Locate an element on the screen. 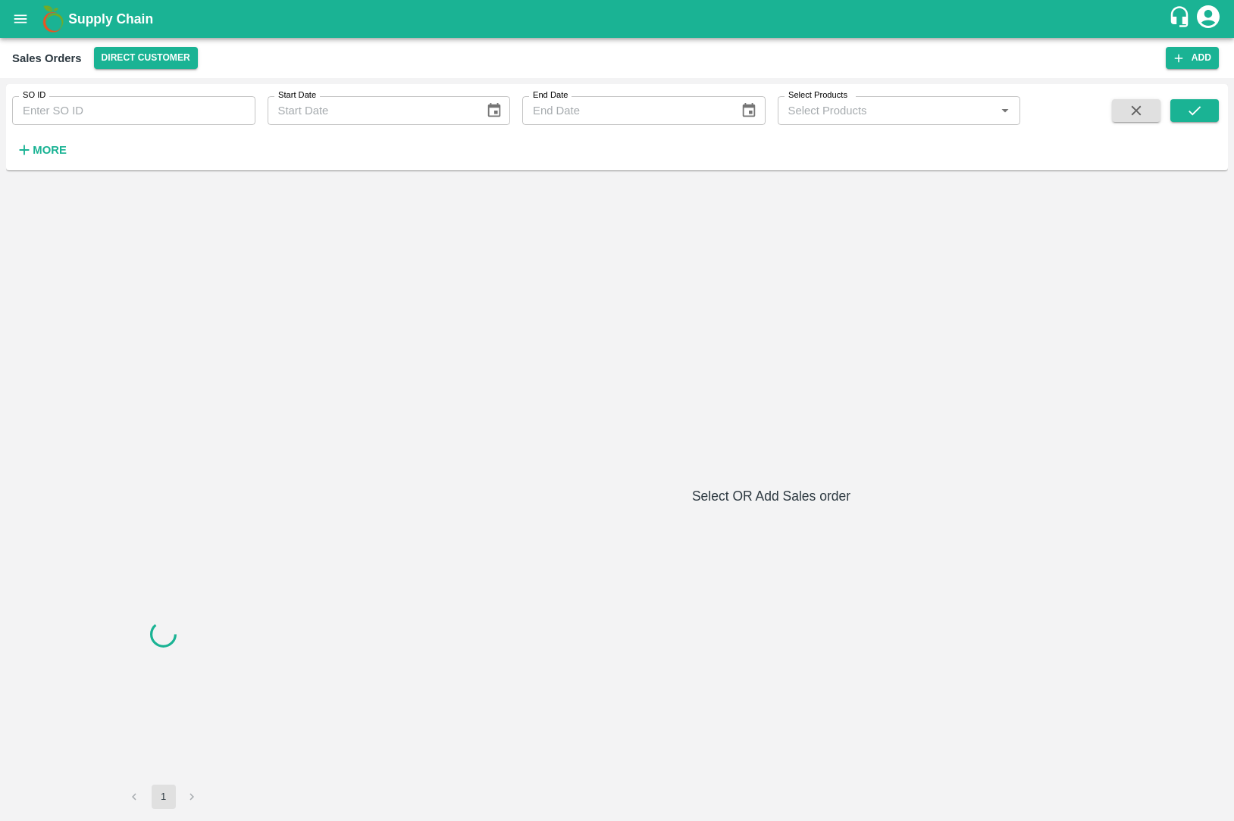 The height and width of the screenshot is (821, 1234). a: Supply Chain is located at coordinates (618, 19).